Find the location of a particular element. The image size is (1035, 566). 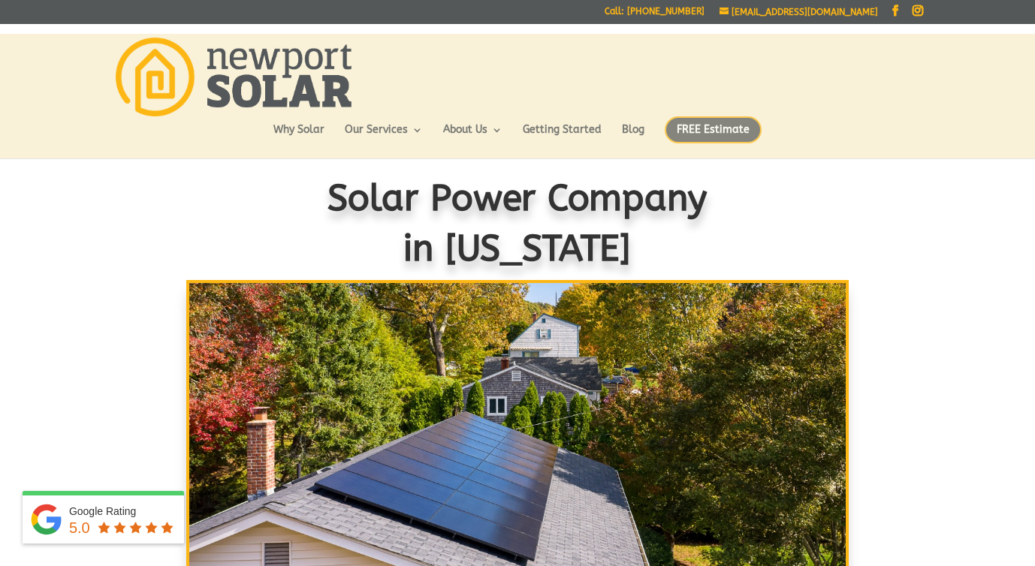

span: 5.0 is located at coordinates (80, 528).